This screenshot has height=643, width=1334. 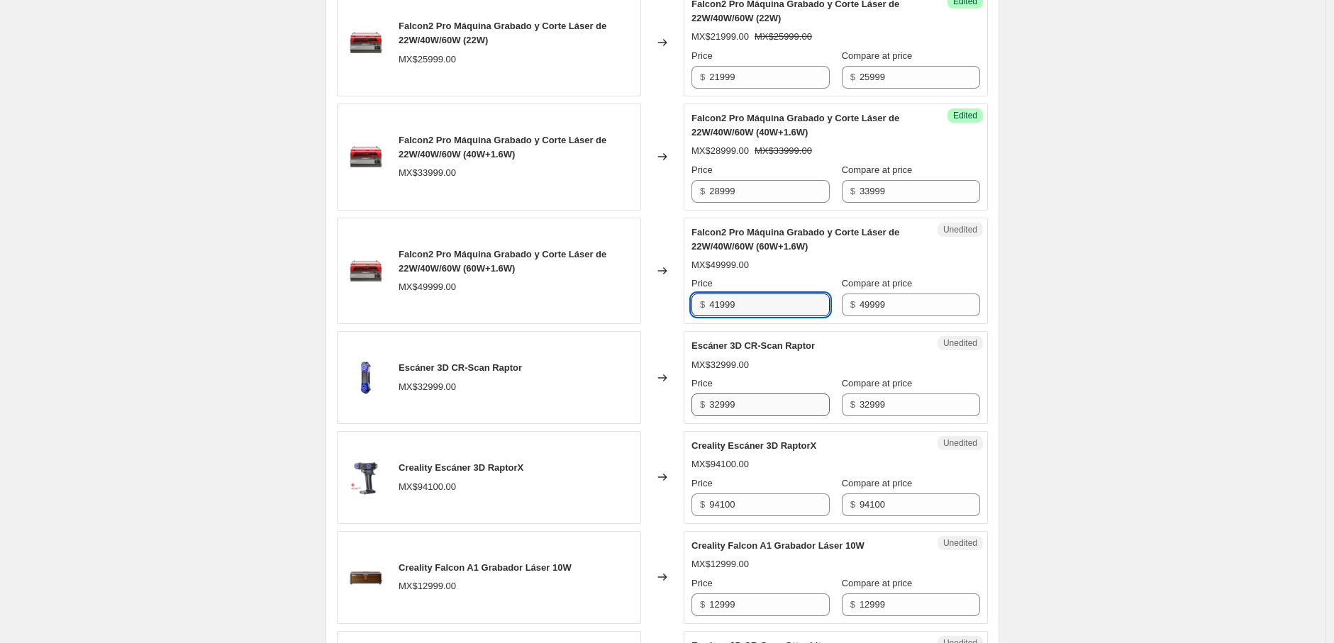 I want to click on span: Falcon2 Pro Máquina Grabado y Corte Láser de 22W/40W/60W (22W), so click(x=502, y=33).